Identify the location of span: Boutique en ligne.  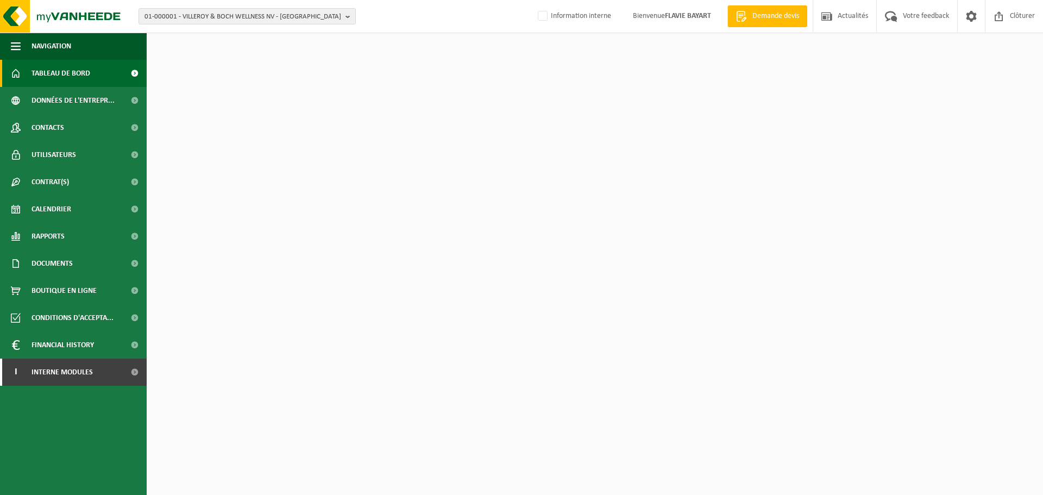
(64, 291).